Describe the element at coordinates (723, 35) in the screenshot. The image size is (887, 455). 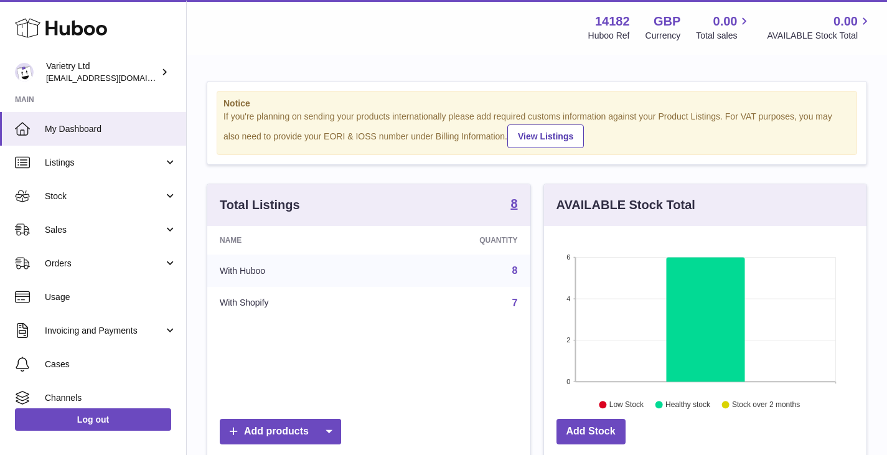
I see `span: Total sales` at that location.